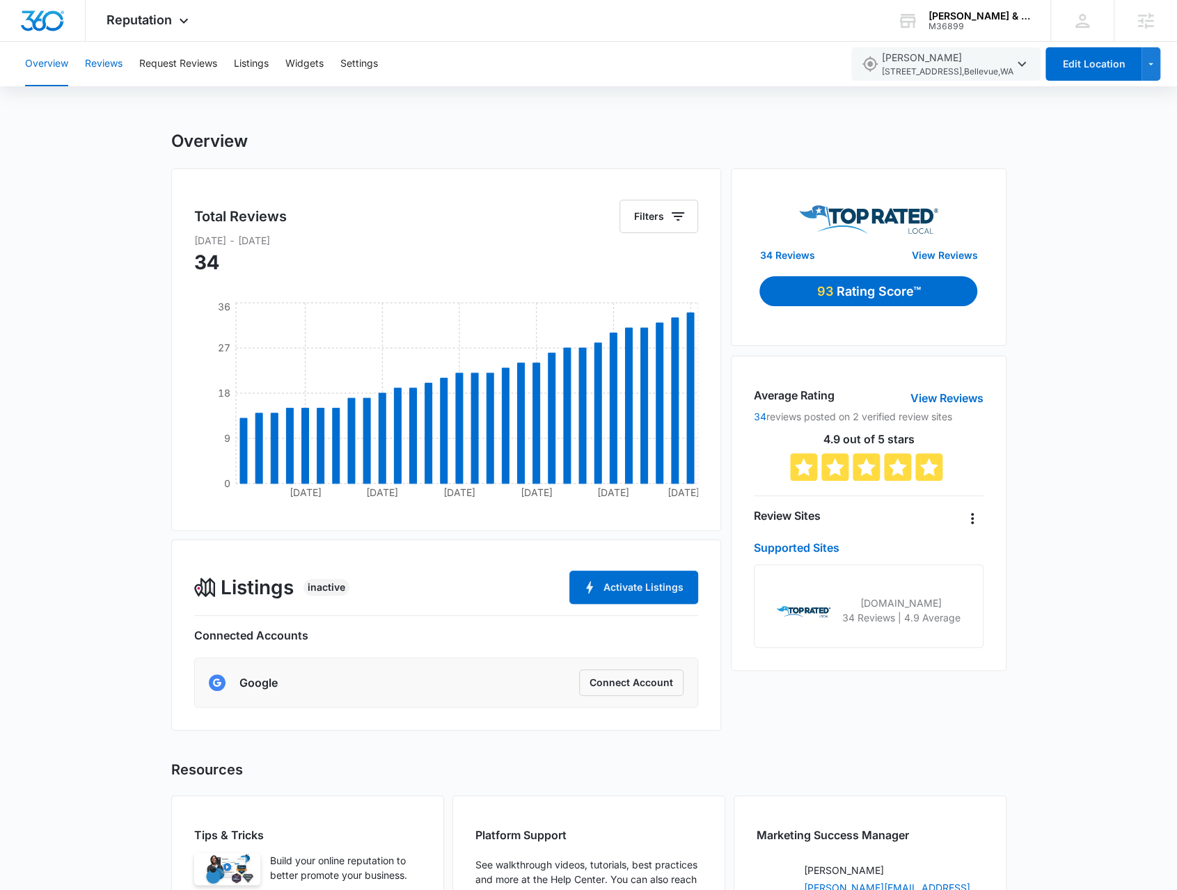 The width and height of the screenshot is (1177, 890). What do you see at coordinates (870, 835) in the screenshot?
I see `p: Marketing Success Manager` at bounding box center [870, 835].